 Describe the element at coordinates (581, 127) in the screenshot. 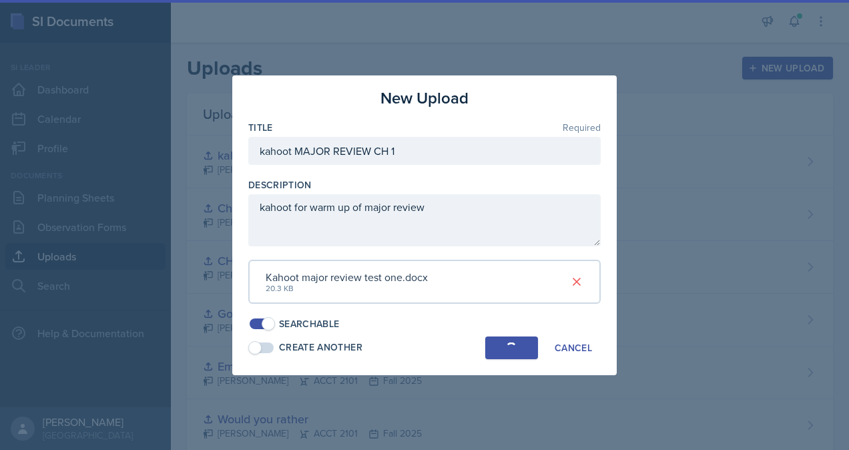

I see `span: Required` at that location.